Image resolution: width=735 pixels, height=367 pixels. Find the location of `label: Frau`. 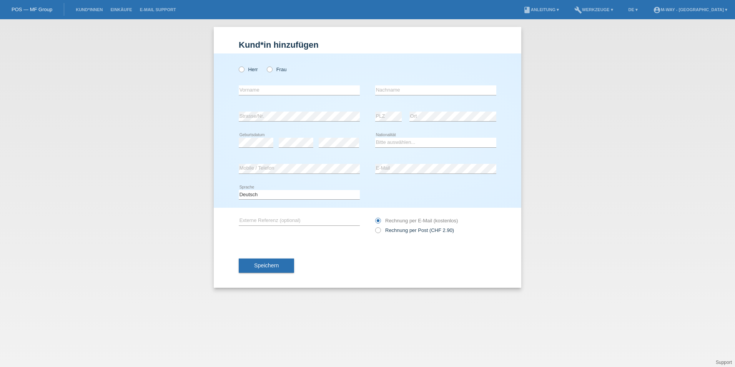

label: Frau is located at coordinates (276, 69).